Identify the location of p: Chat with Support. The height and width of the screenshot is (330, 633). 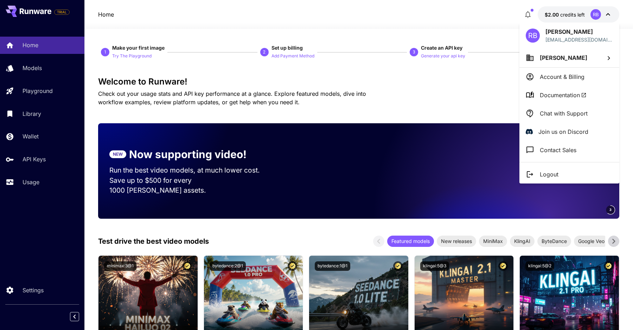
(564, 113).